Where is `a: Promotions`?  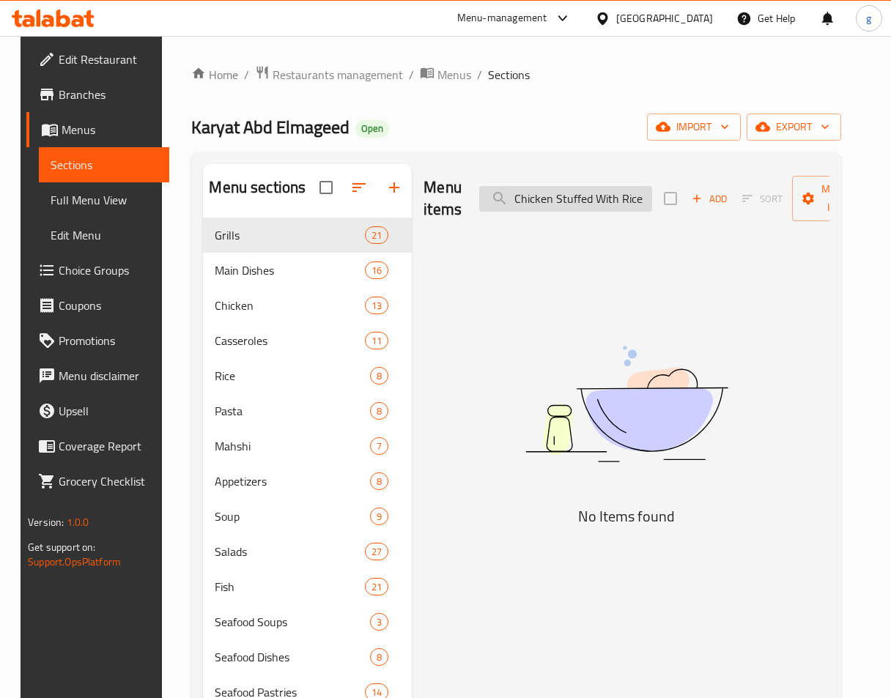 a: Promotions is located at coordinates (97, 341).